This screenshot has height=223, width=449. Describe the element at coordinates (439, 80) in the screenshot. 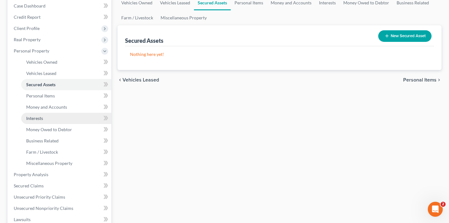

I see `i: chevron_right` at that location.